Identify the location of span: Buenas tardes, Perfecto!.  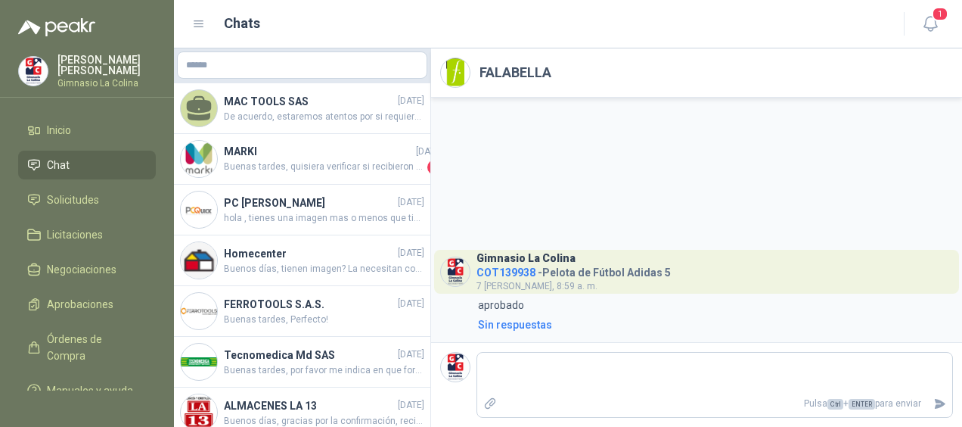
(324, 319).